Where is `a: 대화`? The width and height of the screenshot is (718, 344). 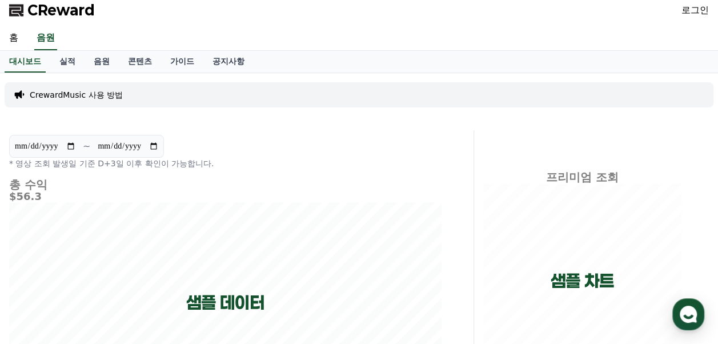 a: 대화 is located at coordinates (111, 263).